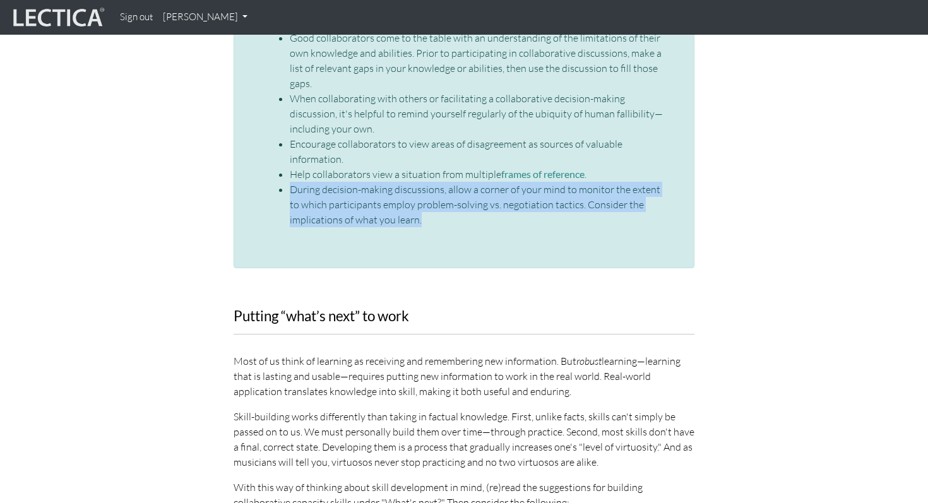  I want to click on li: Encourage collaborators to view areas of disagreement as sources of valuable information., so click(477, 151).